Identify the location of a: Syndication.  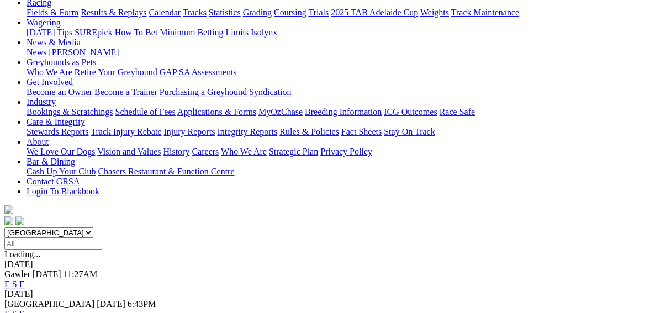
(270, 92).